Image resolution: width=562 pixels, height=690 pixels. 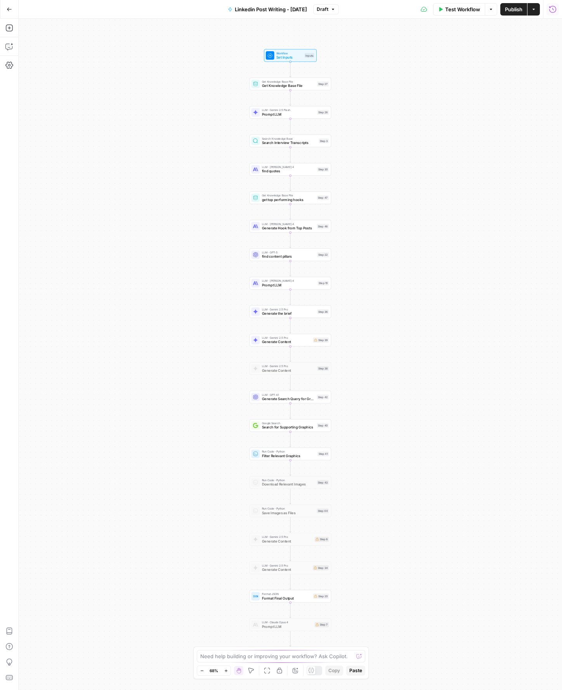 I want to click on div: Search Knowledge BaseSearch Interview TranscriptsStep 3, so click(x=290, y=141).